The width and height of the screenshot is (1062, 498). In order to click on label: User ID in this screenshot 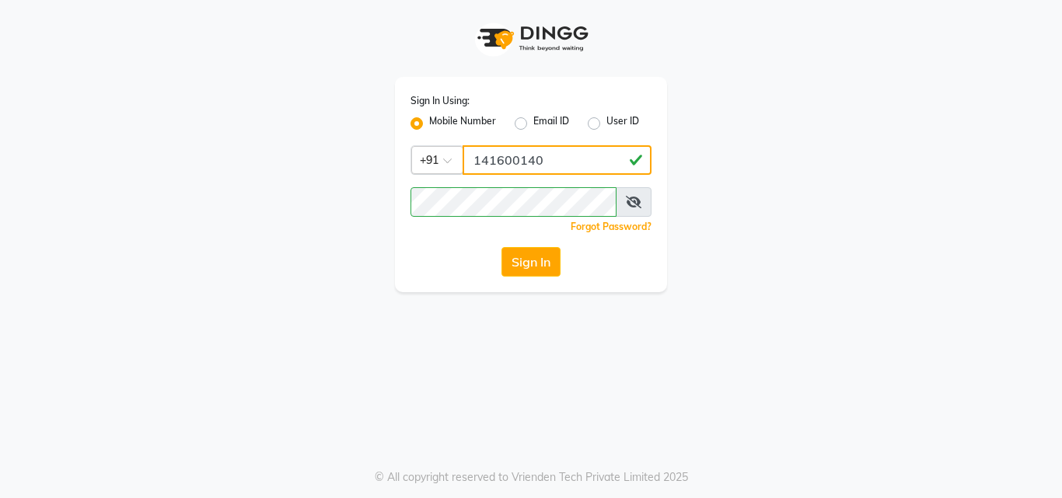, I will do `click(622, 124)`.